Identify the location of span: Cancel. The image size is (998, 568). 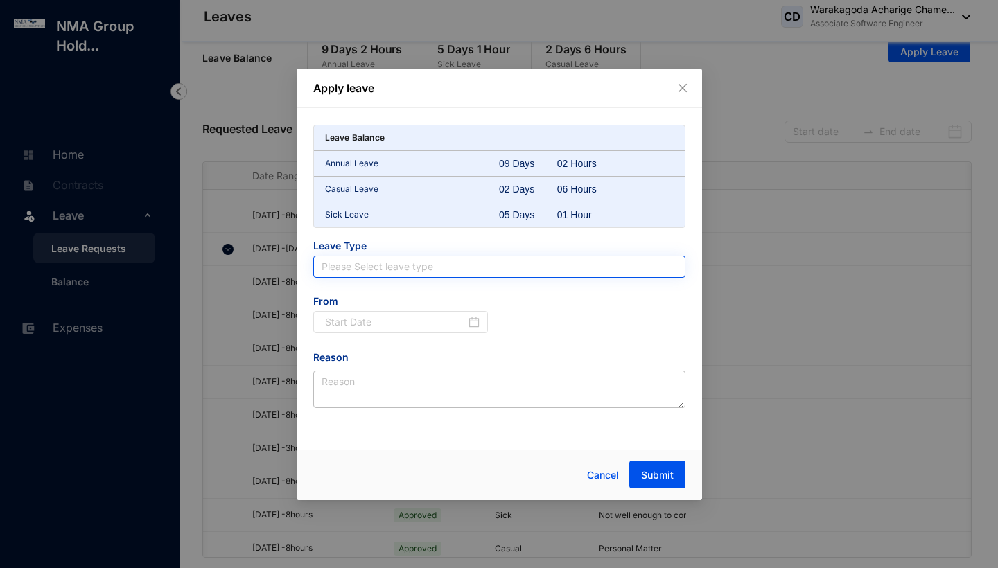
(603, 475).